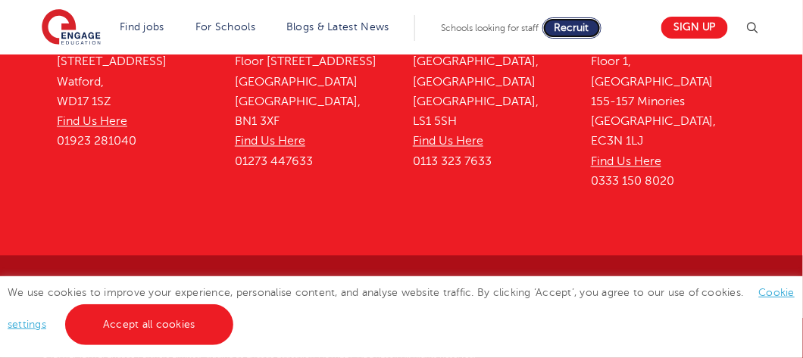  Describe the element at coordinates (142, 27) in the screenshot. I see `a: Find jobs` at that location.